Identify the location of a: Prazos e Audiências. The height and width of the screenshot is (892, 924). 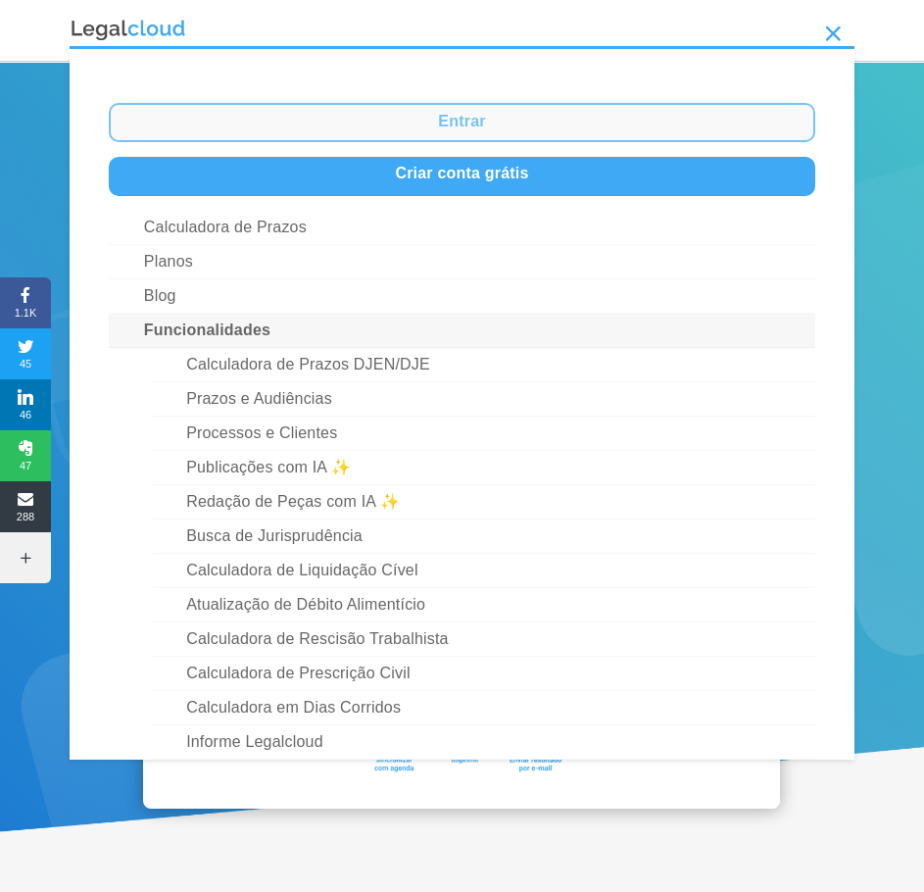
(484, 399).